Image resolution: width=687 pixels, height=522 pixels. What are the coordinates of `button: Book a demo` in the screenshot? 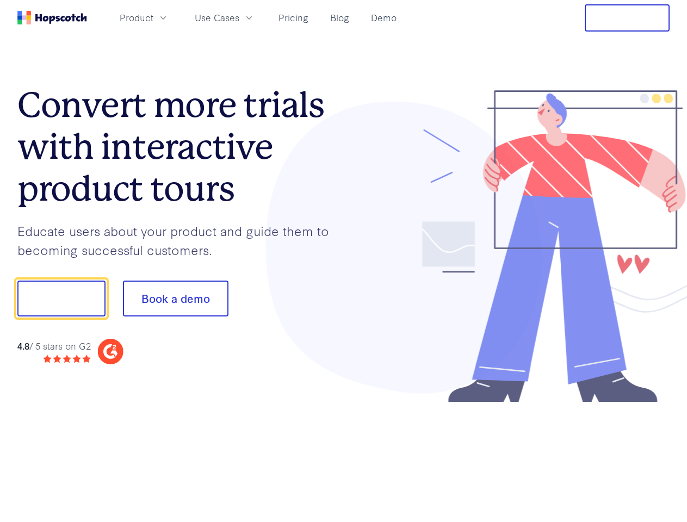 It's located at (176, 299).